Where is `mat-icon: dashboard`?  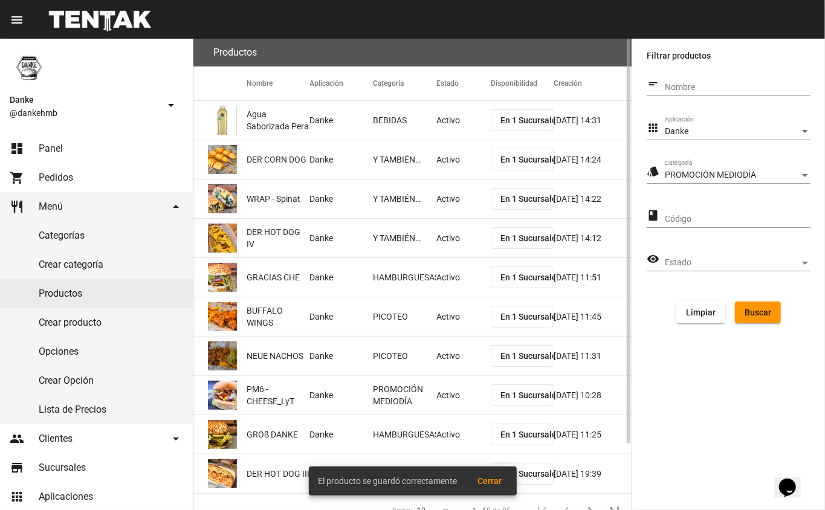 mat-icon: dashboard is located at coordinates (17, 149).